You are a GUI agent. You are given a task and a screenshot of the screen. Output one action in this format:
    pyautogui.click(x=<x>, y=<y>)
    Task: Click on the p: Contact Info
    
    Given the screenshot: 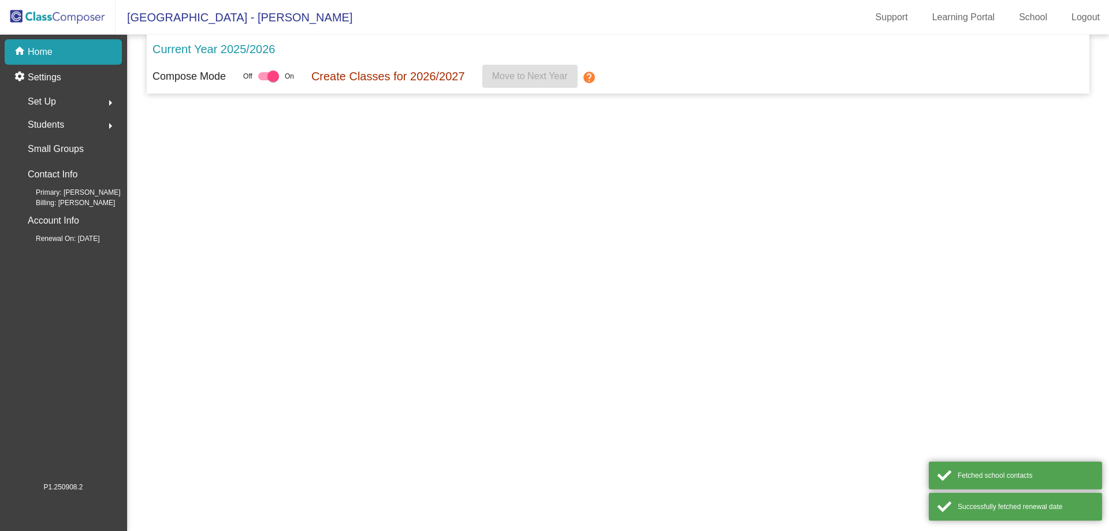 What is the action you would take?
    pyautogui.click(x=53, y=174)
    